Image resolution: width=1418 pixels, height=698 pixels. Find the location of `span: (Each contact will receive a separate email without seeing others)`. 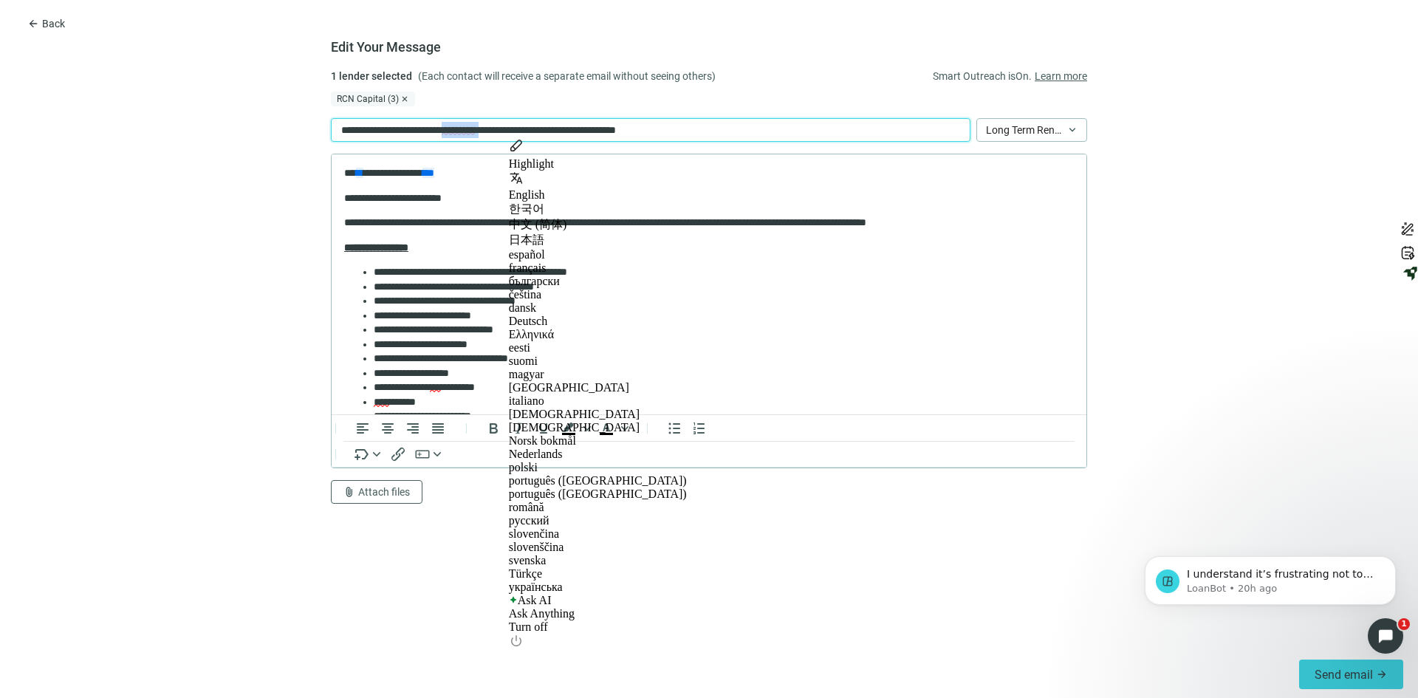

span: (Each contact will receive a separate email without seeing others) is located at coordinates (566, 76).